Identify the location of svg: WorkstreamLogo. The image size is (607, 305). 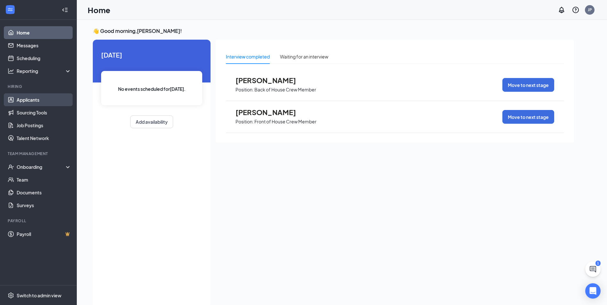
(10, 10).